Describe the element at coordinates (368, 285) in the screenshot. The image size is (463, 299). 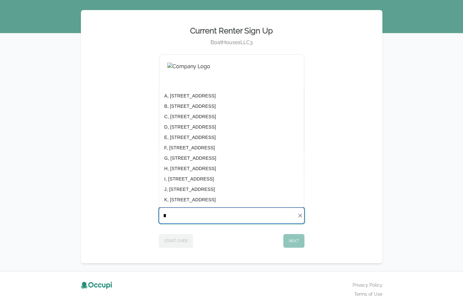
I see `a: Privacy Policy` at that location.